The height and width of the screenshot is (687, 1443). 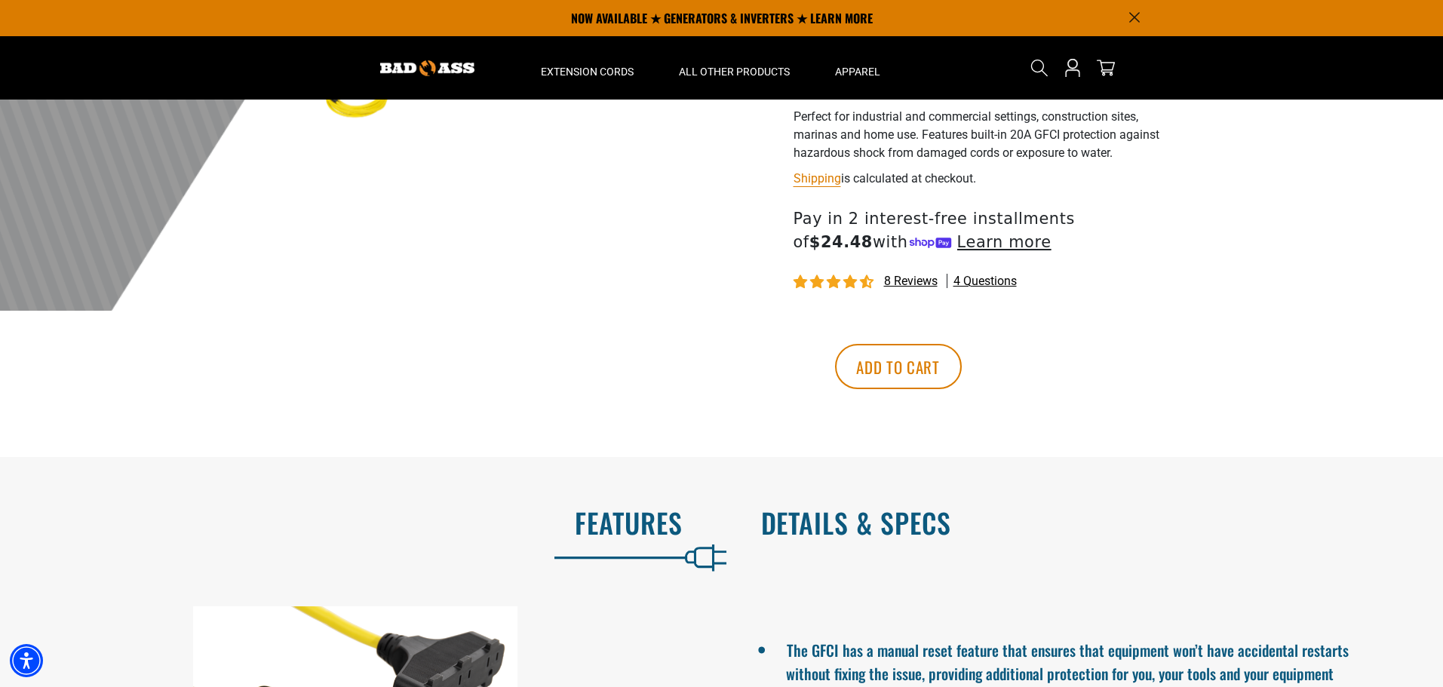 I want to click on h2: Features, so click(x=357, y=523).